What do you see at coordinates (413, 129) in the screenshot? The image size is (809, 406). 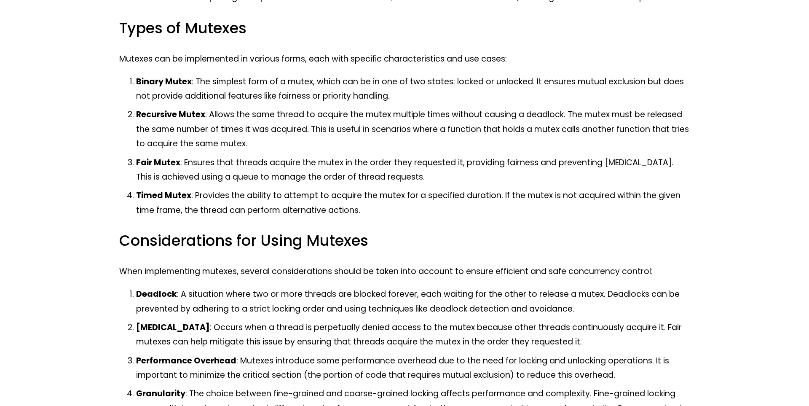 I see `p: : Allows the same thread to acquire the mutex multiple times without causing a deadlock. The mute...` at bounding box center [413, 129].